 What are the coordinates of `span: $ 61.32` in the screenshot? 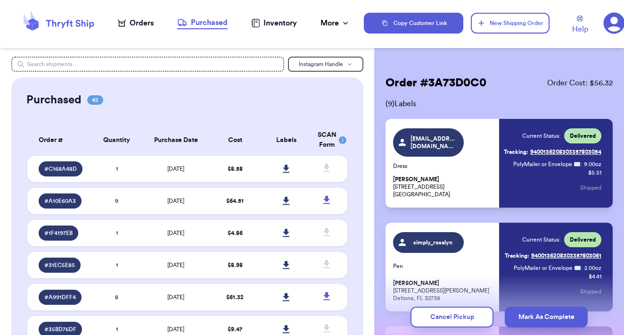 It's located at (235, 297).